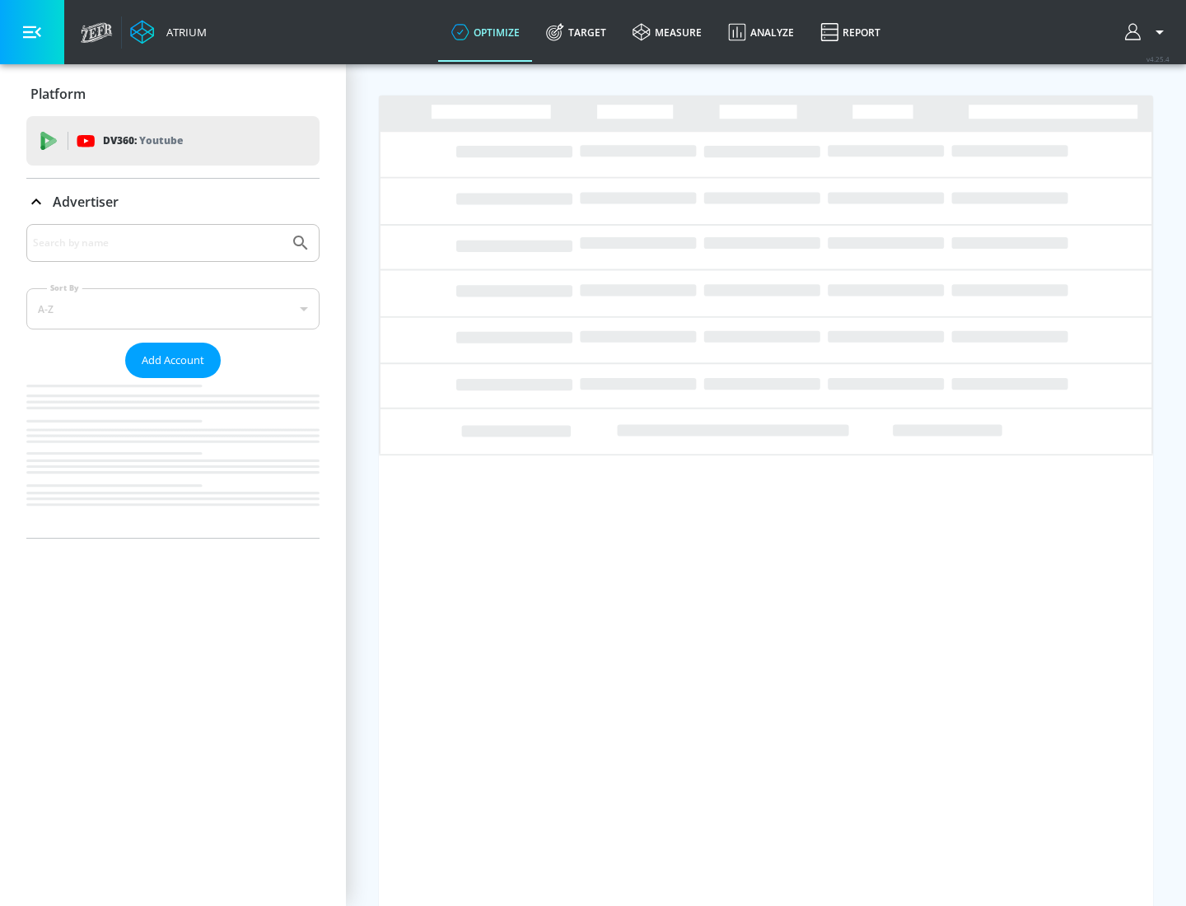 The width and height of the screenshot is (1186, 906). Describe the element at coordinates (173, 458) in the screenshot. I see `nav: list of Advertiser` at that location.